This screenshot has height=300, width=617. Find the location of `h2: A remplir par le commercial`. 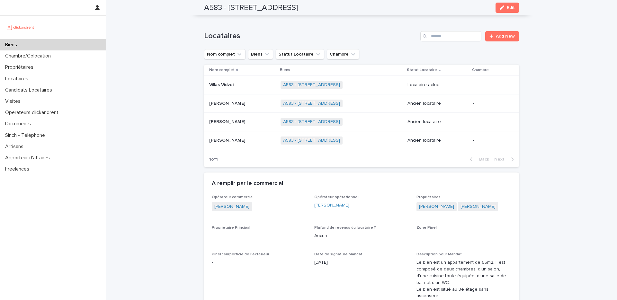

h2: A remplir par le commercial is located at coordinates (248, 184).